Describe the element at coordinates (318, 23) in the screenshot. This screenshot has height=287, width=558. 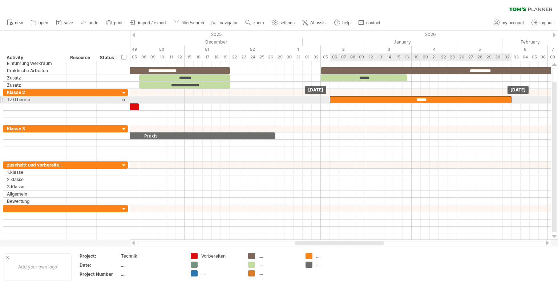
I see `span: AI assist` at that location.